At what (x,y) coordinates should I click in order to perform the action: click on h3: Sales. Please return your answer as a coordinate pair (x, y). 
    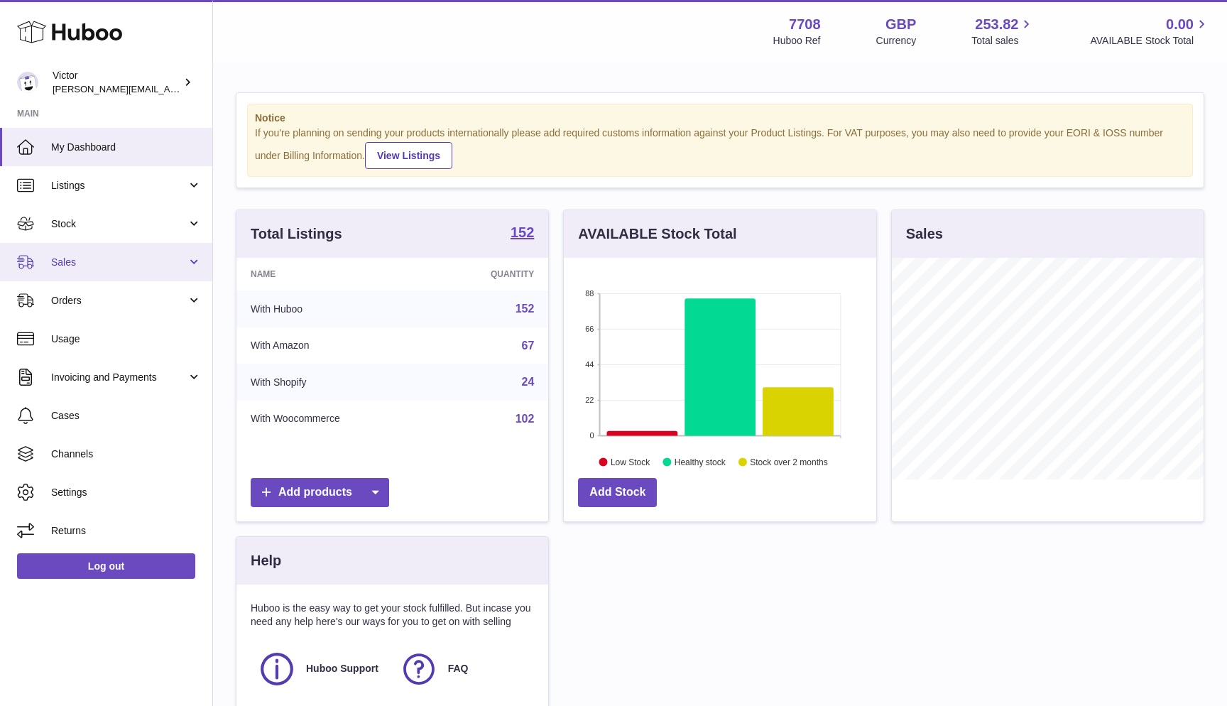
    Looking at the image, I should click on (924, 234).